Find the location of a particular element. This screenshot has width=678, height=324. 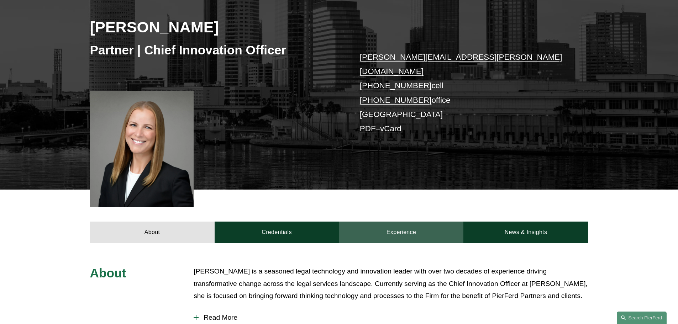

a: Search this site is located at coordinates (642, 318).